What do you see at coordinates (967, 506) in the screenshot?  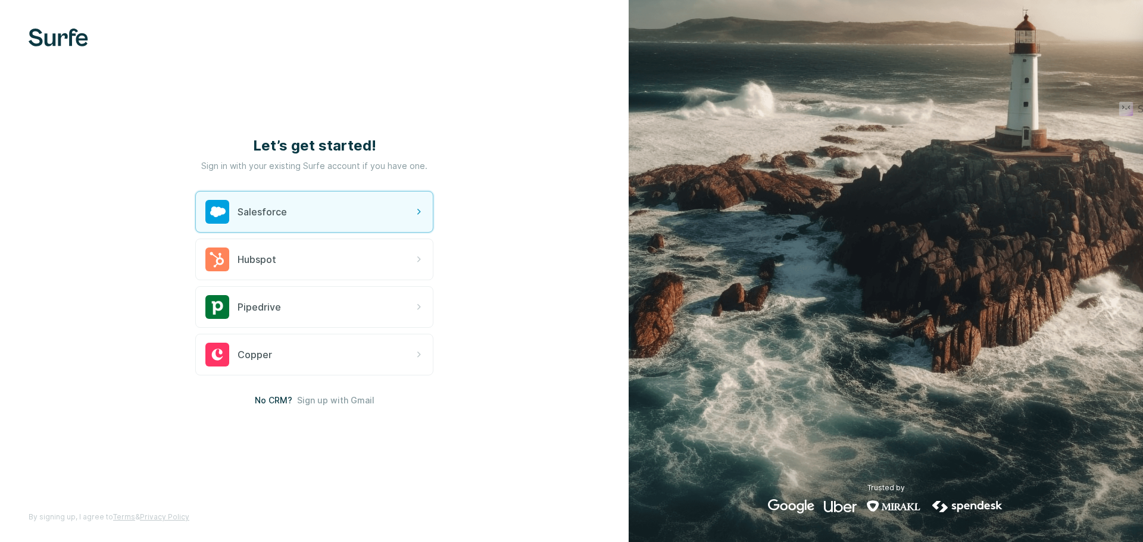 I see `img: spendesk's logo` at bounding box center [967, 506].